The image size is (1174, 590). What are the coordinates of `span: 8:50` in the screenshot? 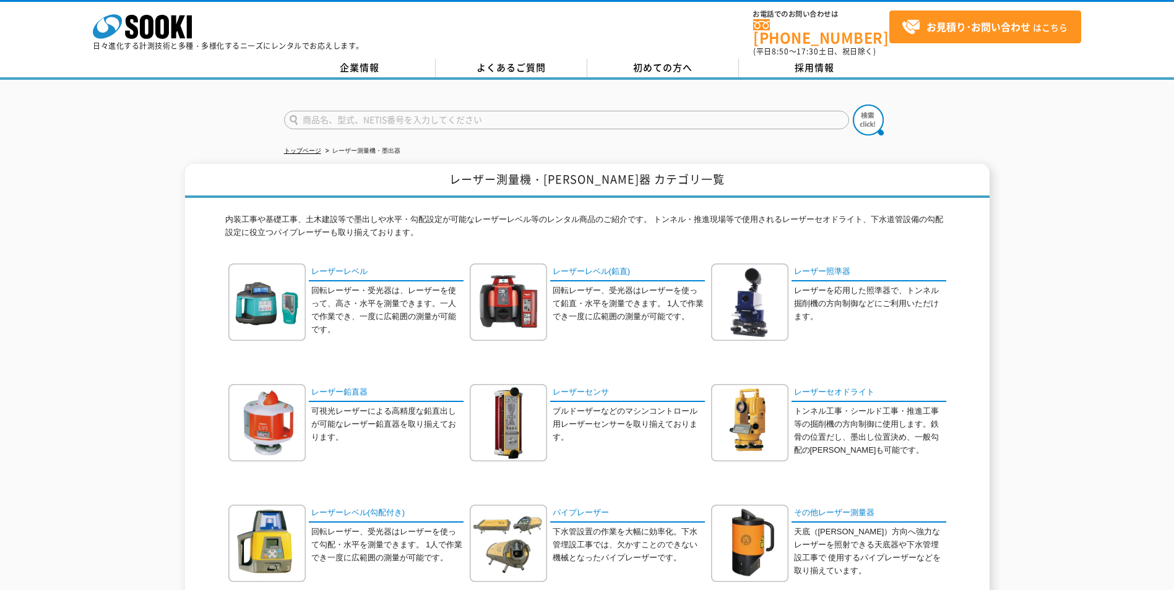 It's located at (781, 51).